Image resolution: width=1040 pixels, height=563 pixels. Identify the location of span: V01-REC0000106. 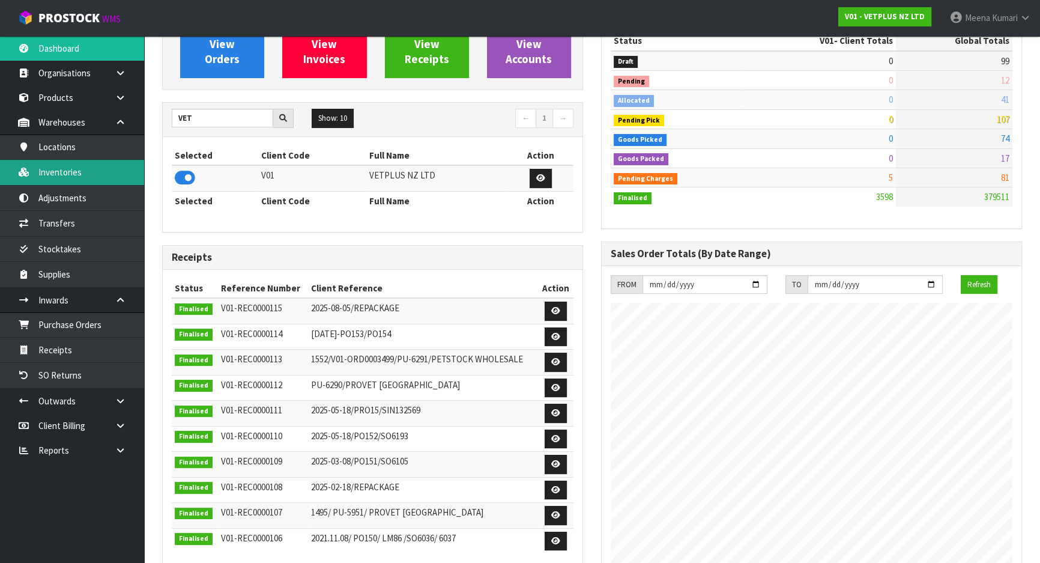
(252, 537).